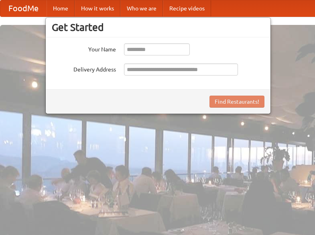 Image resolution: width=315 pixels, height=235 pixels. What do you see at coordinates (23, 8) in the screenshot?
I see `a: FoodMe` at bounding box center [23, 8].